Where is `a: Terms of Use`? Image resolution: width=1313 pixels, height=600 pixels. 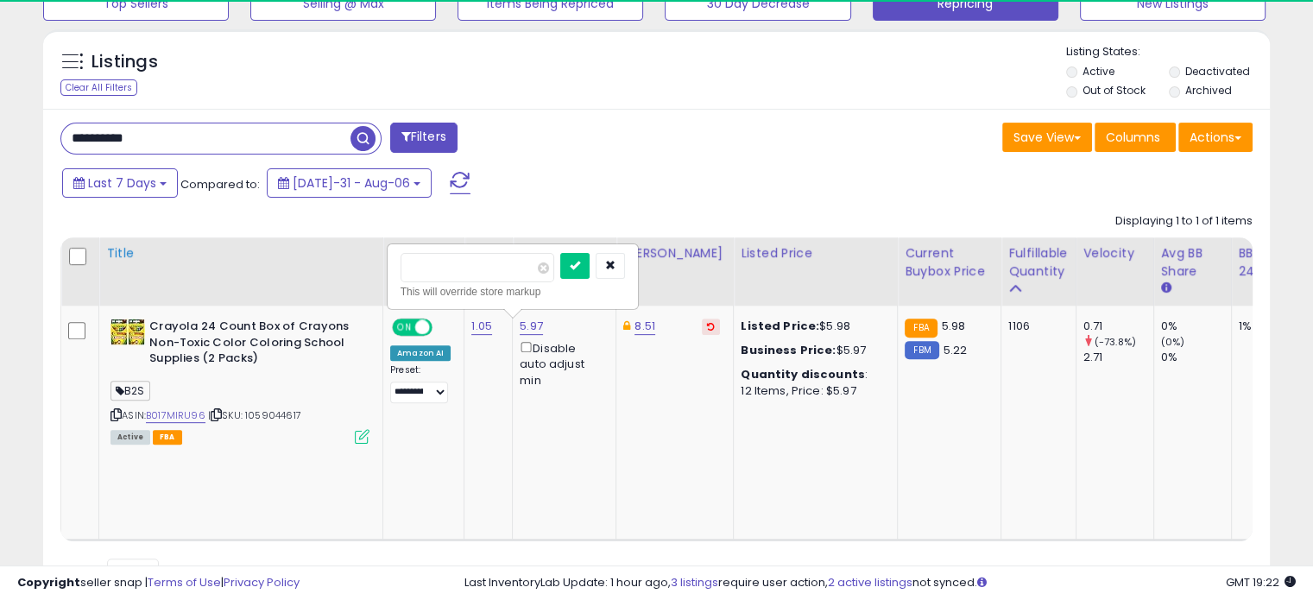
a: Terms of Use is located at coordinates (184, 582).